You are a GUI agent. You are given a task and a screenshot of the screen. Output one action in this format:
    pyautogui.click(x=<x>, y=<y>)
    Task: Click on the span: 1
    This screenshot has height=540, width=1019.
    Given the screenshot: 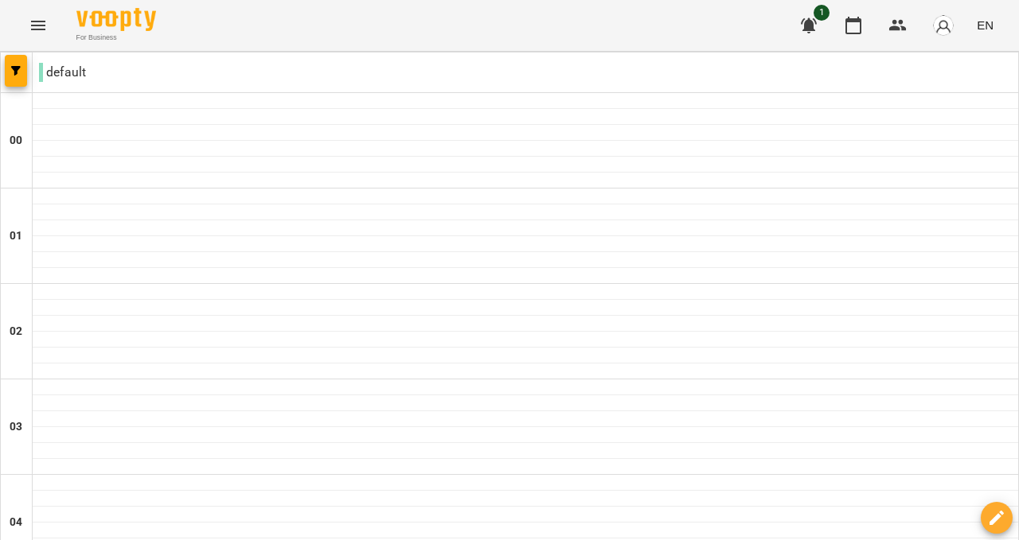 What is the action you would take?
    pyautogui.click(x=821, y=13)
    